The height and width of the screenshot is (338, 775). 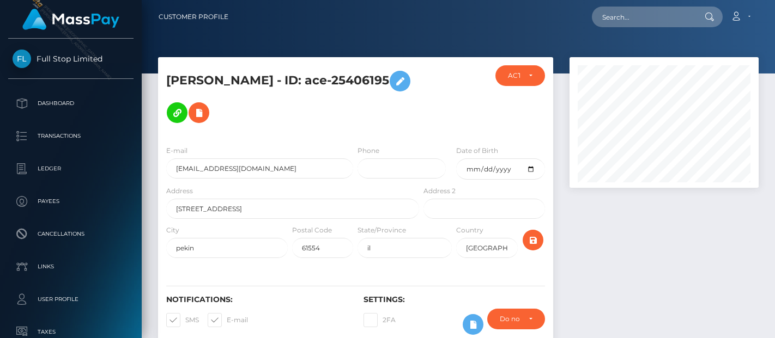 What do you see at coordinates (379, 320) in the screenshot?
I see `label: 2FA` at bounding box center [379, 320].